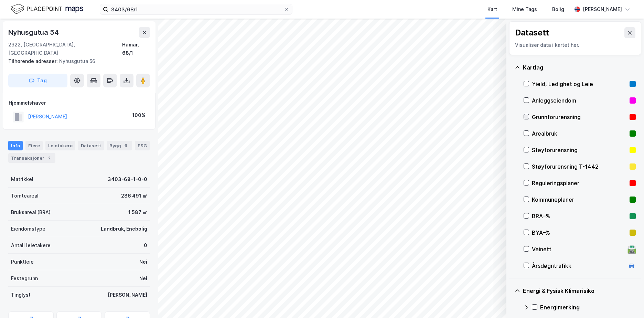  Describe the element at coordinates (49, 158) in the screenshot. I see `div: 2` at that location.